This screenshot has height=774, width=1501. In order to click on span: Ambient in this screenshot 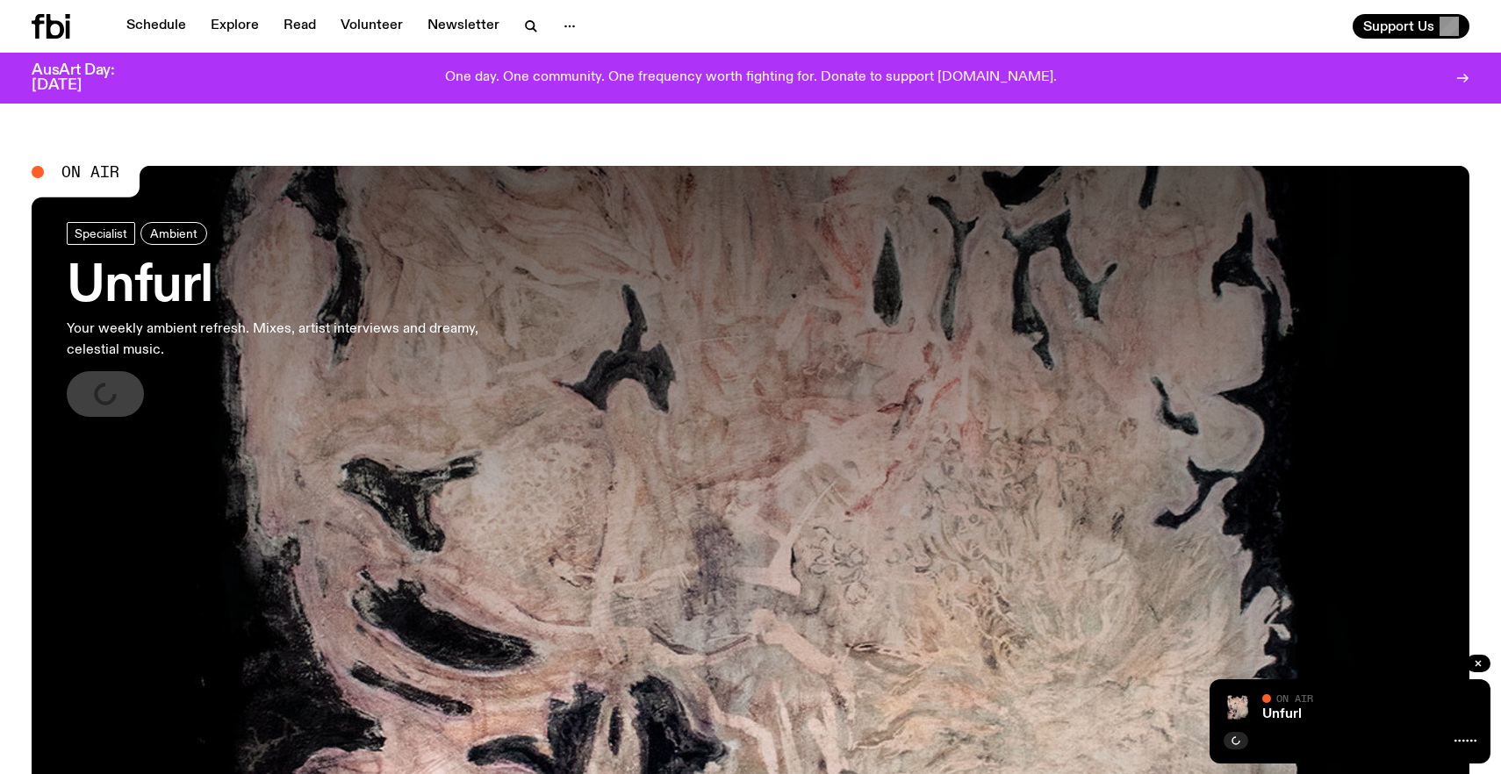, I will do `click(174, 233)`.